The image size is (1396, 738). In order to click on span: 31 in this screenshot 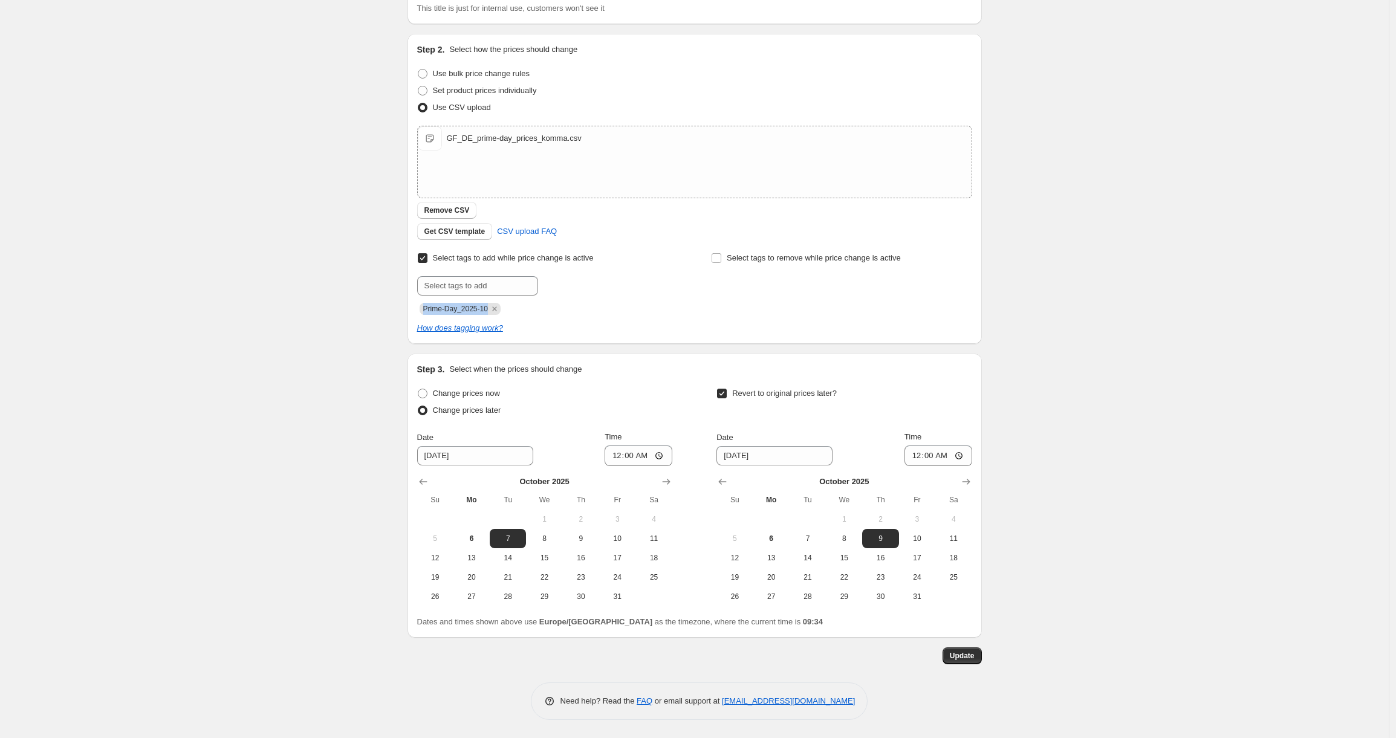, I will do `click(917, 597)`.